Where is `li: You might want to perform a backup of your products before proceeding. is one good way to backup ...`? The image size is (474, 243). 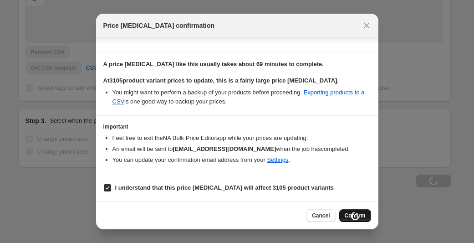
li: You might want to perform a backup of your products before proceeding. is one good way to backup ... is located at coordinates (242, 97).